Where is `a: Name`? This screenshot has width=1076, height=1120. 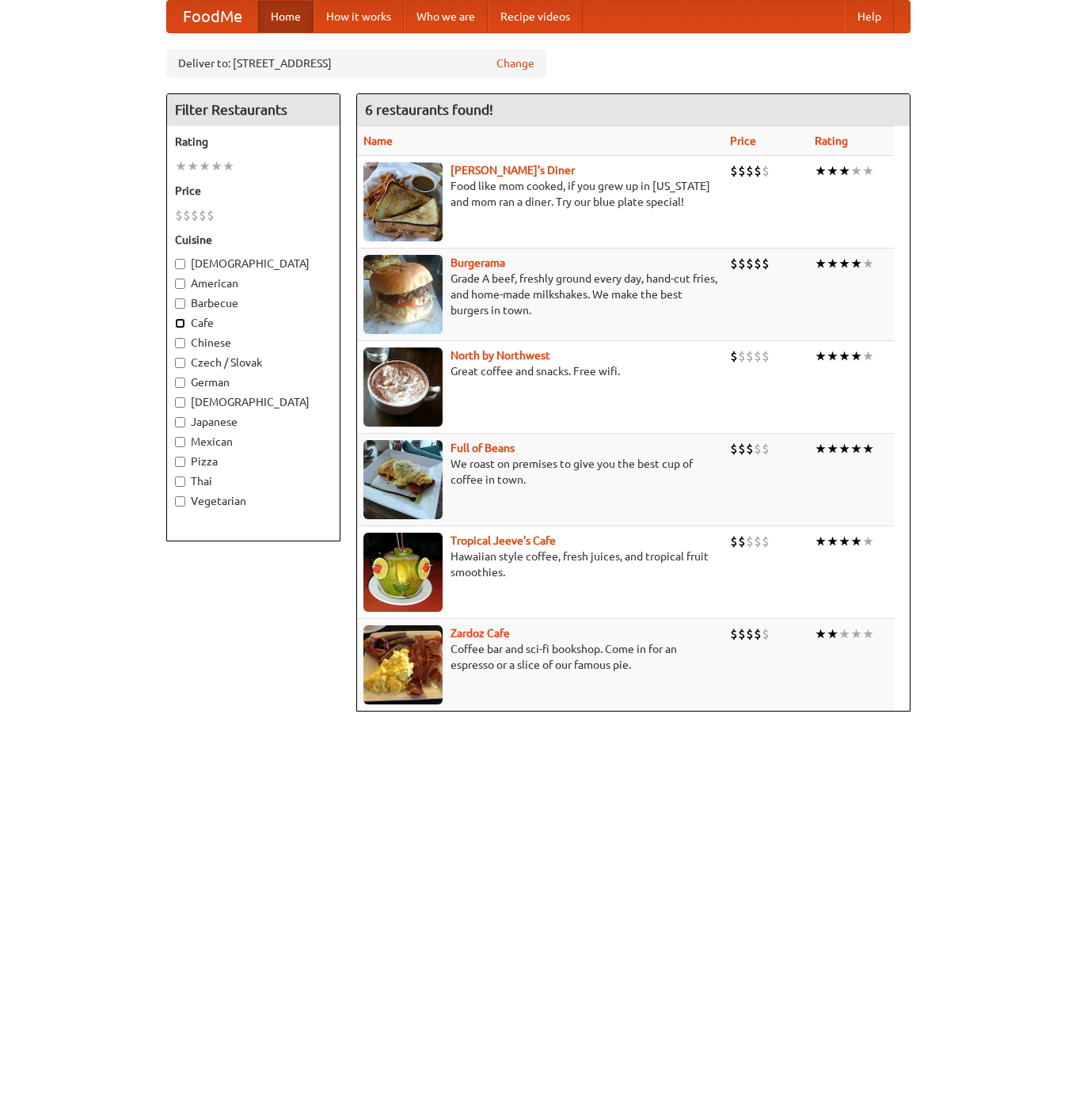 a: Name is located at coordinates (378, 141).